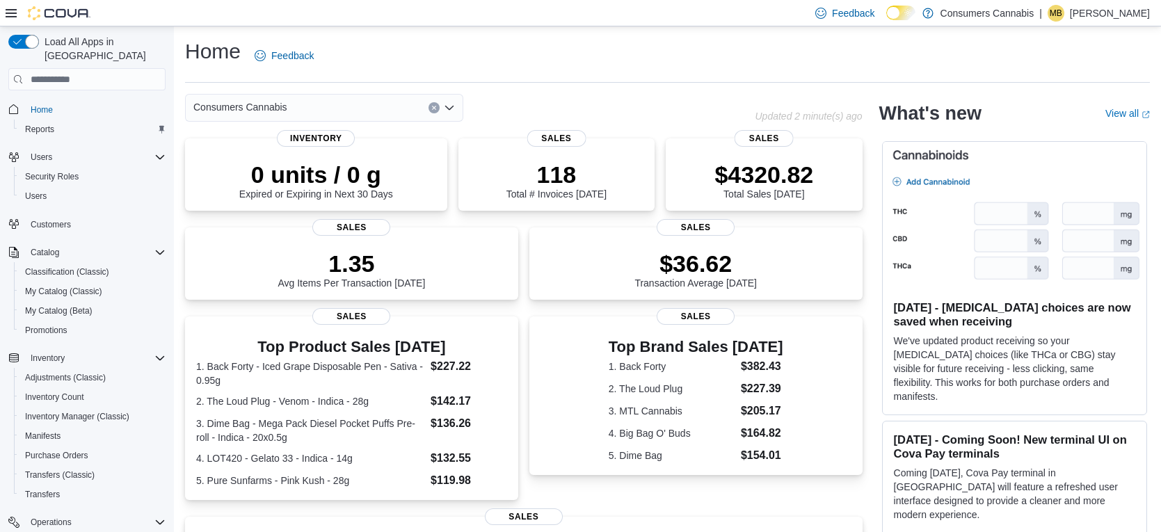  Describe the element at coordinates (1146, 115) in the screenshot. I see `svg: External link` at that location.